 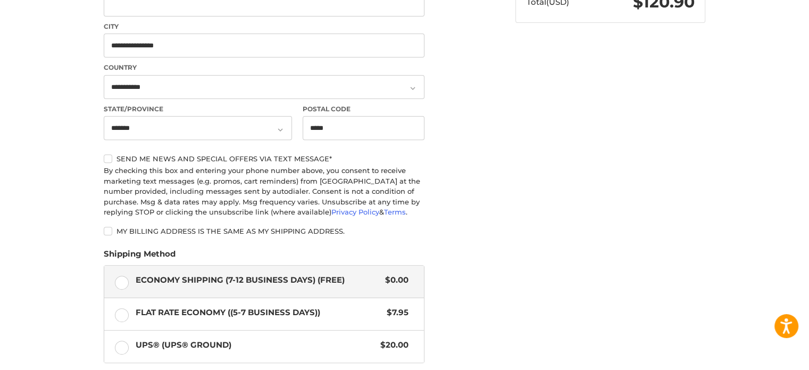 I want to click on div: By checking this box and entering your phone number above, you consent to receive marketing text ..., so click(x=264, y=191).